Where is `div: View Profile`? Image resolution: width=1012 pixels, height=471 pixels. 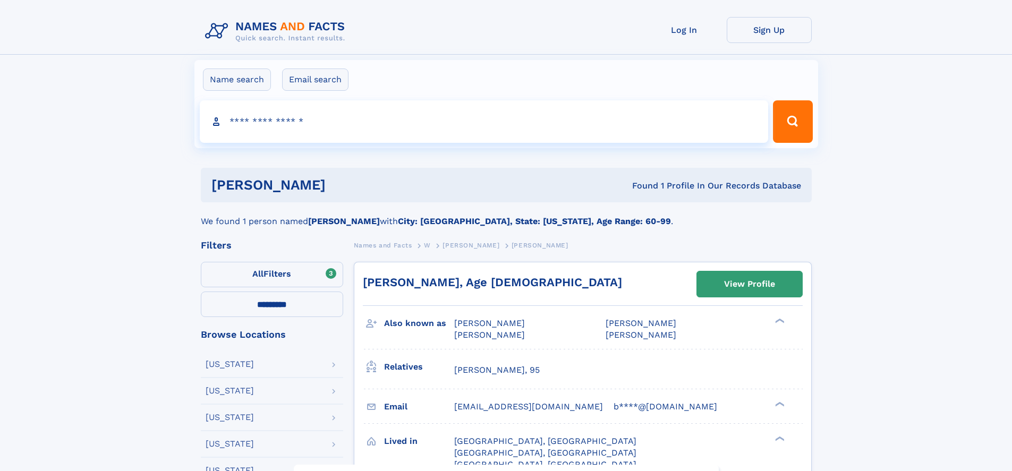 div: View Profile is located at coordinates (750, 284).